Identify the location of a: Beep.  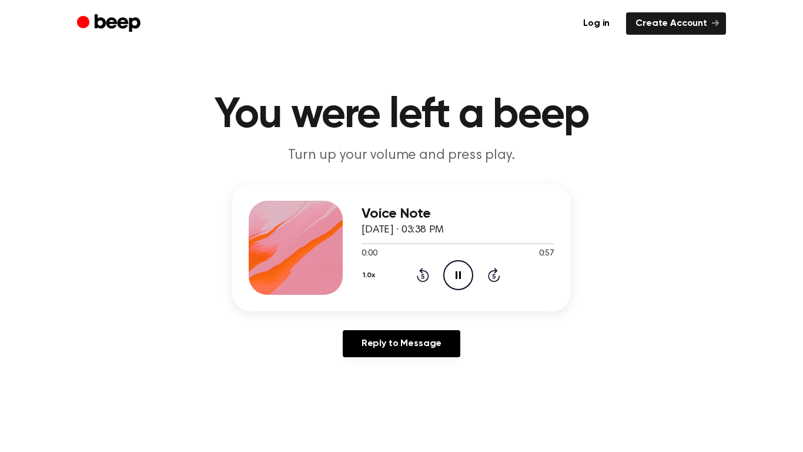
(110, 24).